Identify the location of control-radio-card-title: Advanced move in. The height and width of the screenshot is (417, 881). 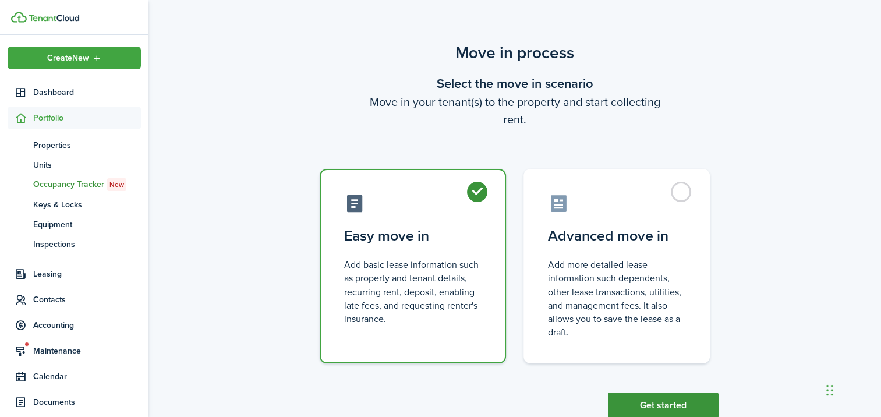
(617, 236).